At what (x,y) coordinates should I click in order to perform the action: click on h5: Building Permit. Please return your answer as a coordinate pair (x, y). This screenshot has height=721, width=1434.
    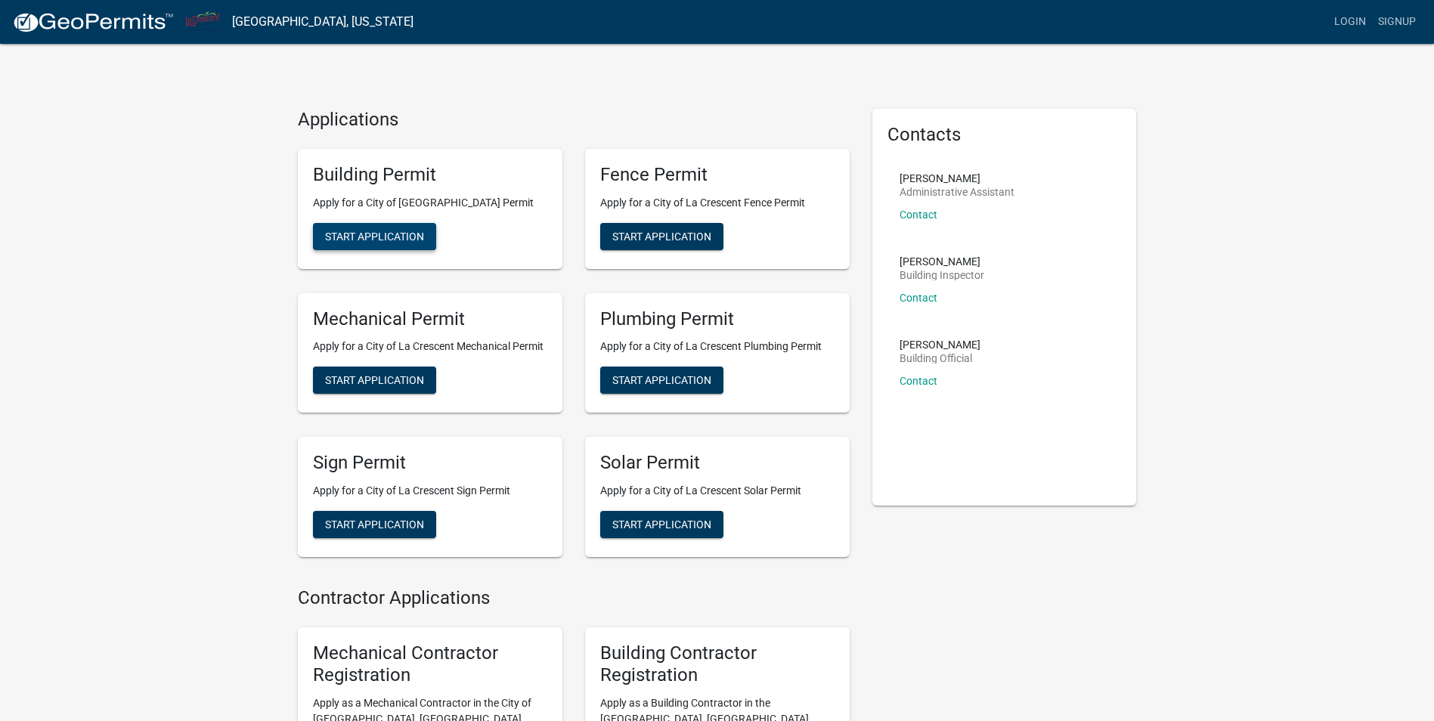
    Looking at the image, I should click on (430, 175).